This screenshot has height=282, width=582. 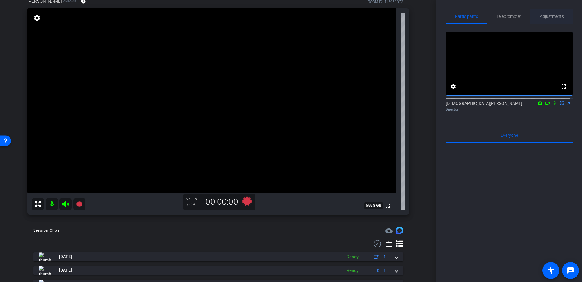 I want to click on mat-icon: cloud_upload, so click(x=389, y=231).